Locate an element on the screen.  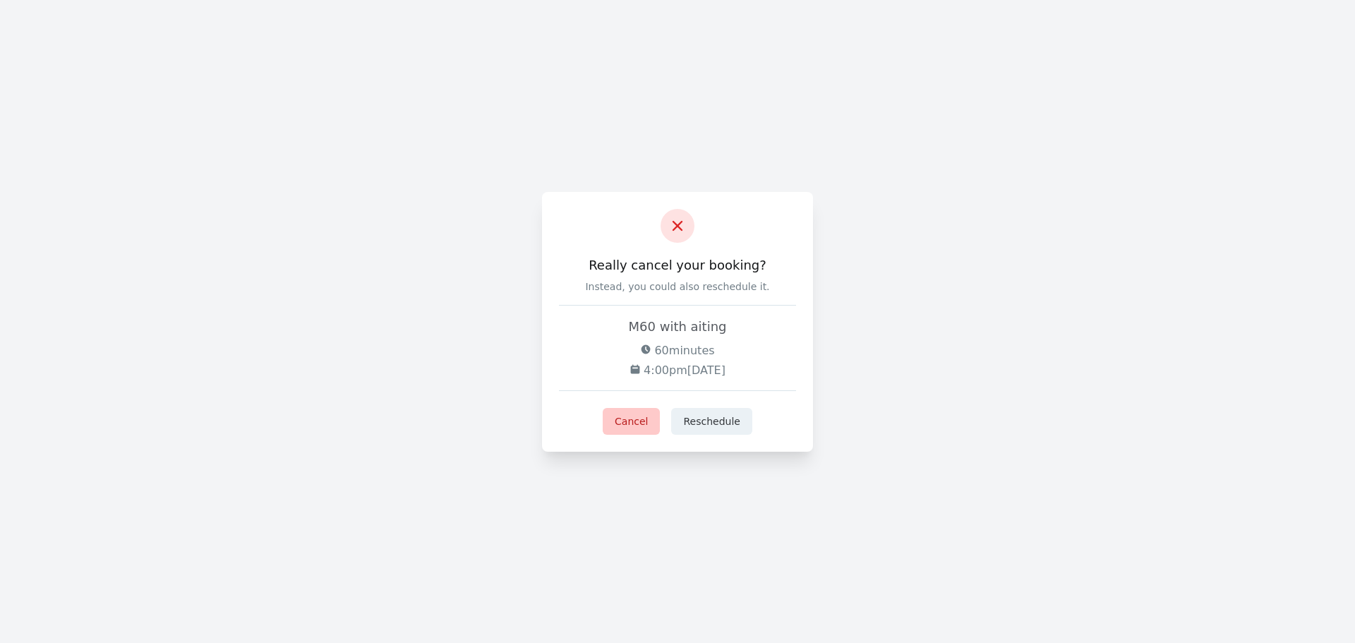
button: Cancel is located at coordinates (631, 421).